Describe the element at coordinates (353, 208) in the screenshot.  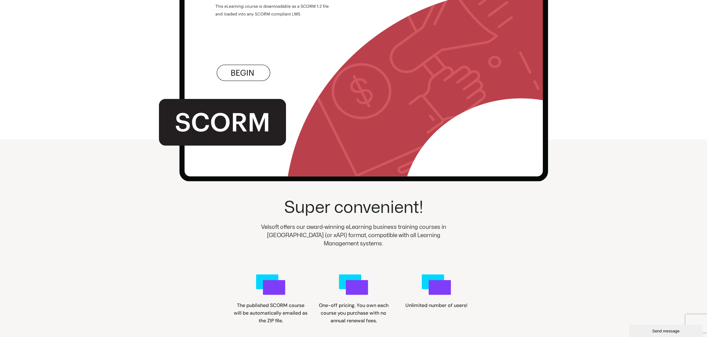
I see `h2: Super convenient!` at that location.